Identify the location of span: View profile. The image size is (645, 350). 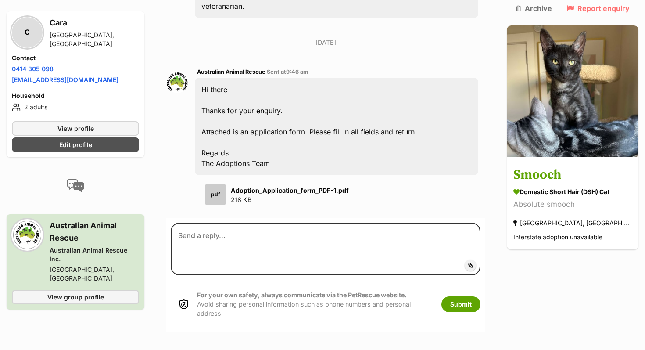
(75, 128).